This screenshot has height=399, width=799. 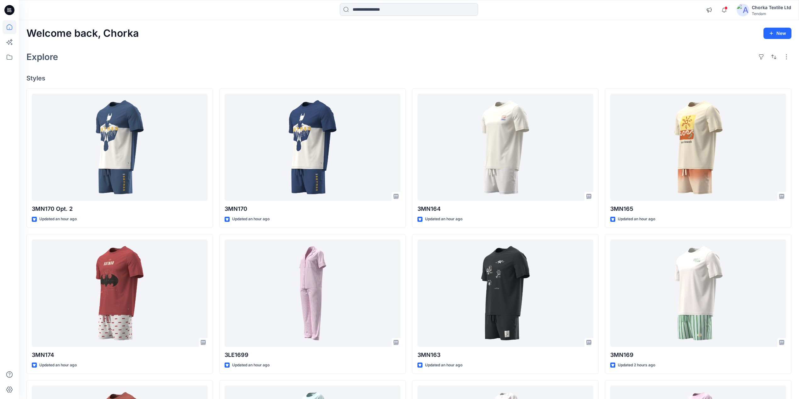 I want to click on h4: Styles, so click(x=409, y=78).